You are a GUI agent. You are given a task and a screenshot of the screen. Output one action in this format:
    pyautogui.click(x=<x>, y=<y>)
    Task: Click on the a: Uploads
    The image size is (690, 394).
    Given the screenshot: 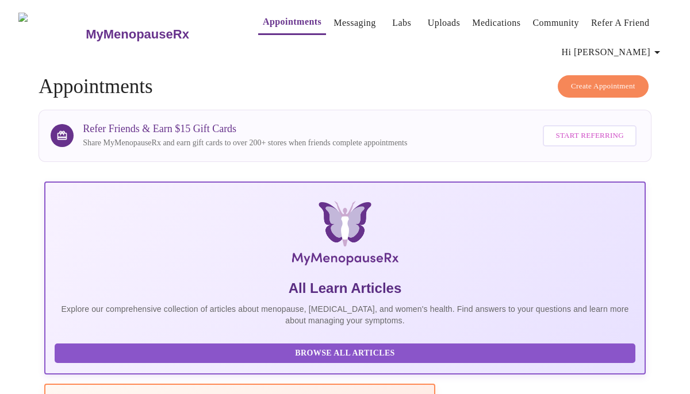 What is the action you would take?
    pyautogui.click(x=444, y=23)
    